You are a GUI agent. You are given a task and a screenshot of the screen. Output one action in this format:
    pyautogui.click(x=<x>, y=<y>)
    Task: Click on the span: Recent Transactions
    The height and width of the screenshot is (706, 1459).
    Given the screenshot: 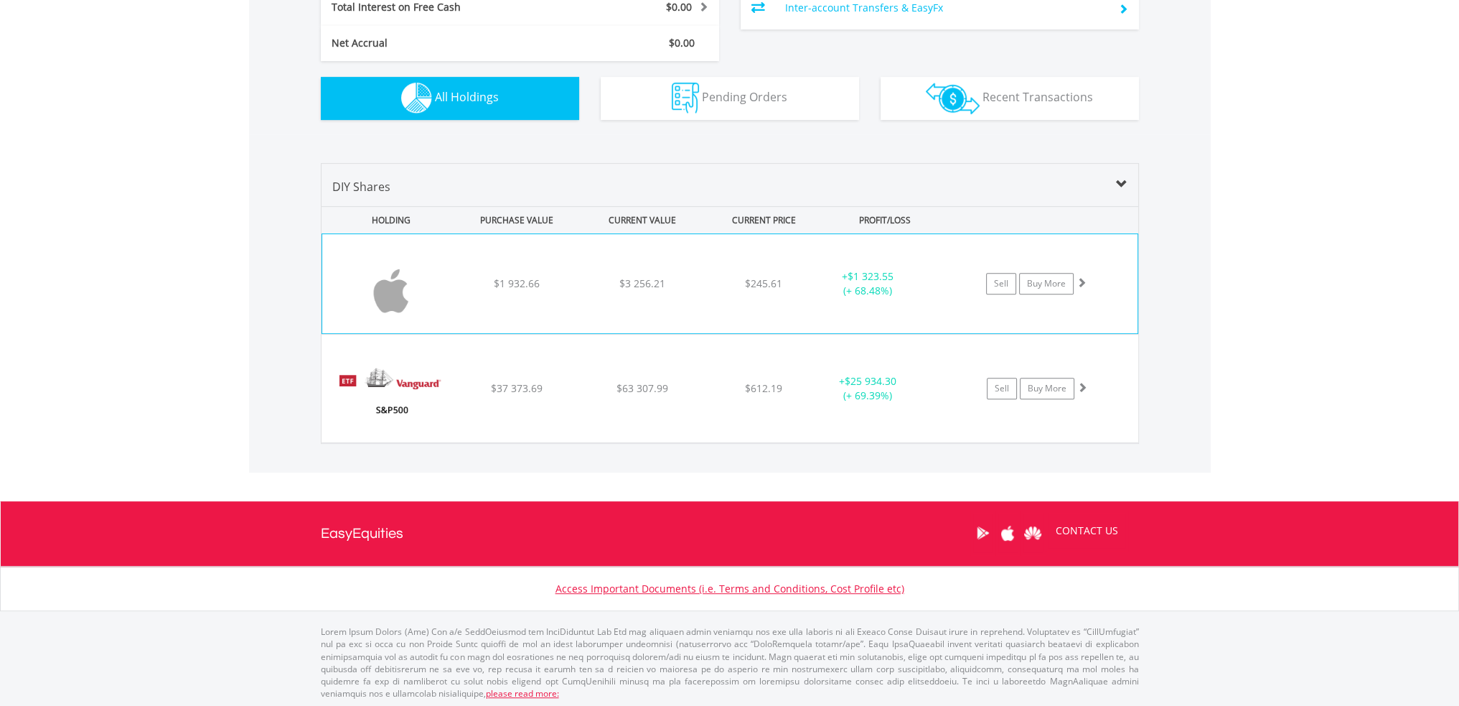 What is the action you would take?
    pyautogui.click(x=1038, y=97)
    